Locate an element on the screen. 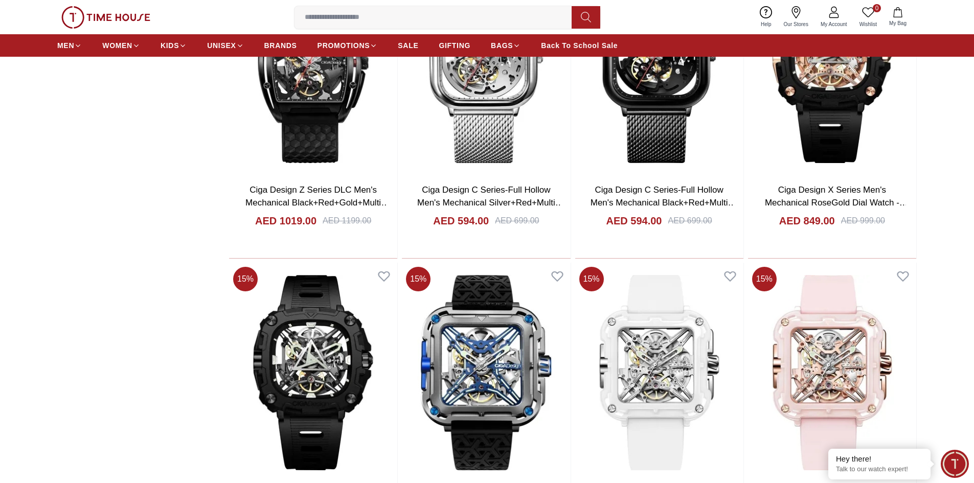  img: Ciga Design X Series Titanium Men's Mechanical Silver+Blue+Multi Color Dial Watch - X021-TIBU-W25BK is located at coordinates (486, 373).